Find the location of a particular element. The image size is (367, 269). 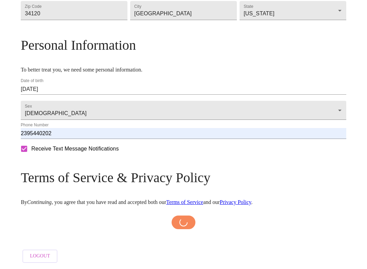

h3: Personal Information is located at coordinates (184, 45).